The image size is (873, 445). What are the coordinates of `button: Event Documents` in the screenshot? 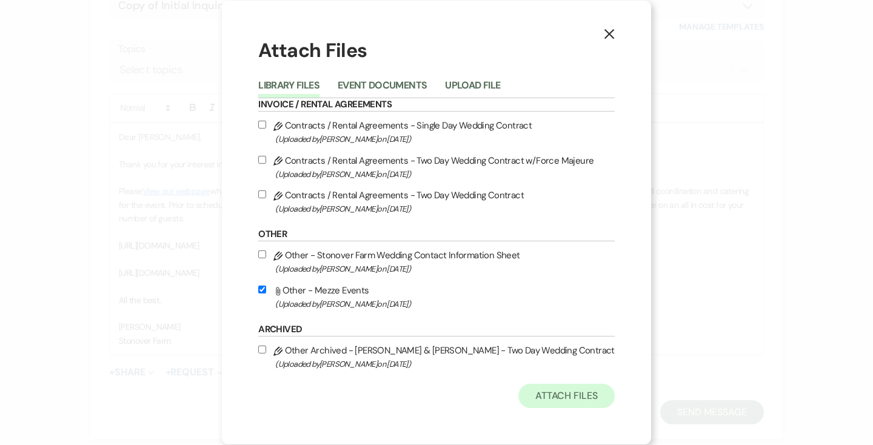 It's located at (382, 89).